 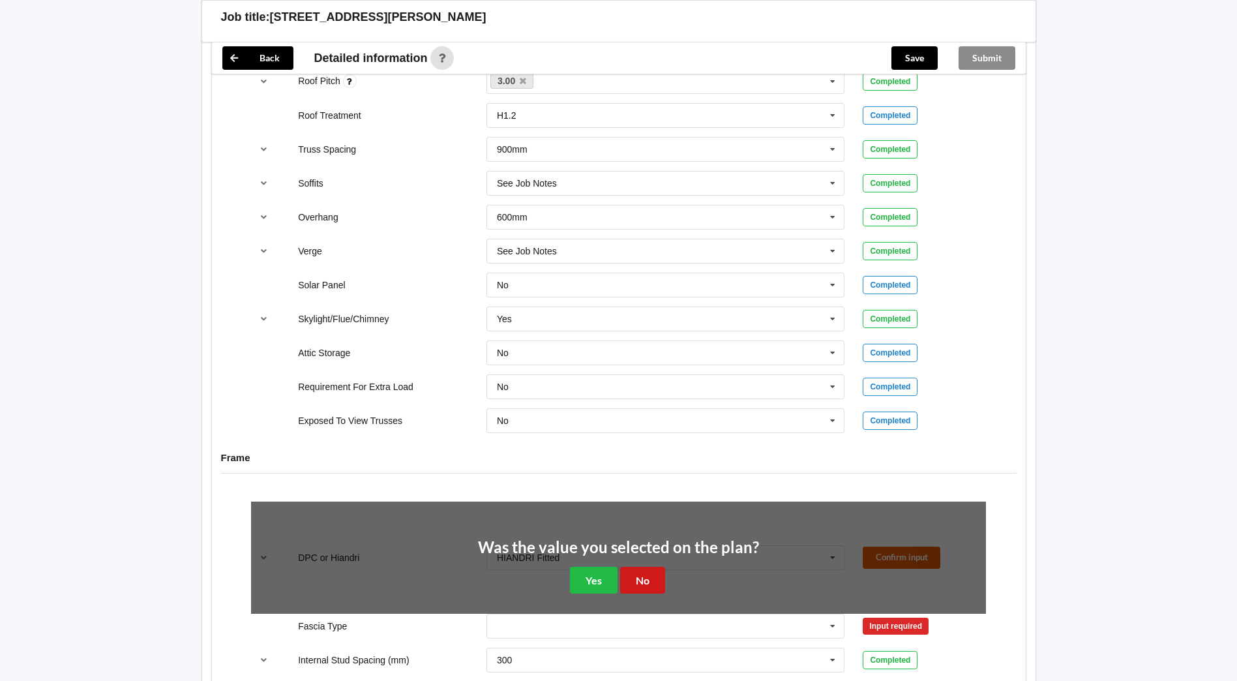 I want to click on label: Roof Treatment, so click(x=329, y=115).